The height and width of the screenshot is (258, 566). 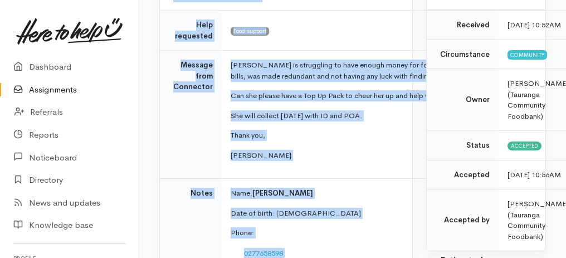 I want to click on td: Accepted, so click(x=462, y=174).